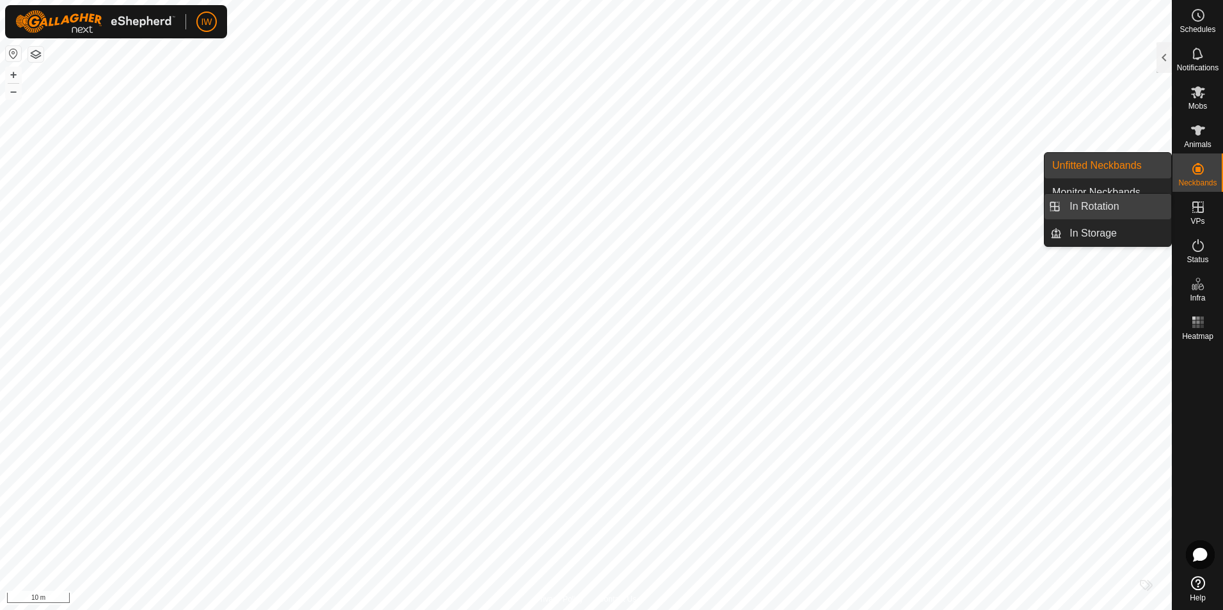 The image size is (1223, 610). I want to click on span: Help, so click(1197, 598).